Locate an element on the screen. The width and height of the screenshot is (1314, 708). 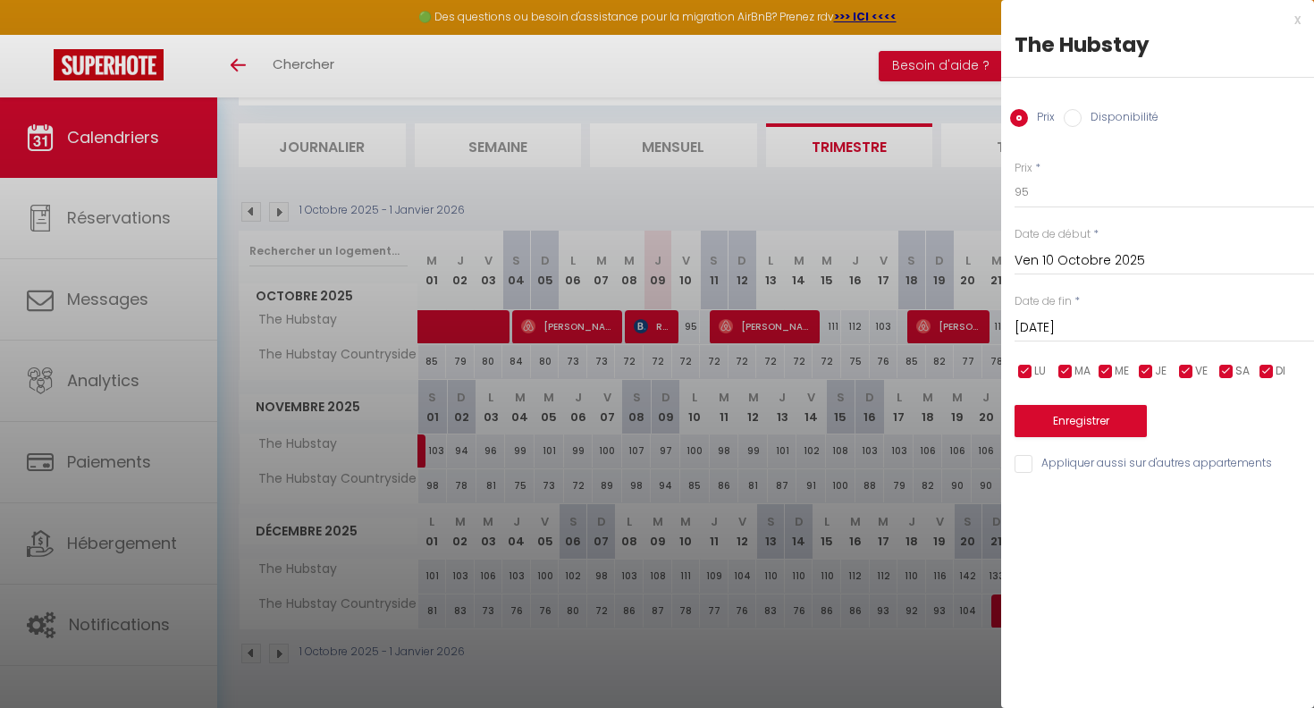
span: DI is located at coordinates (1280, 371).